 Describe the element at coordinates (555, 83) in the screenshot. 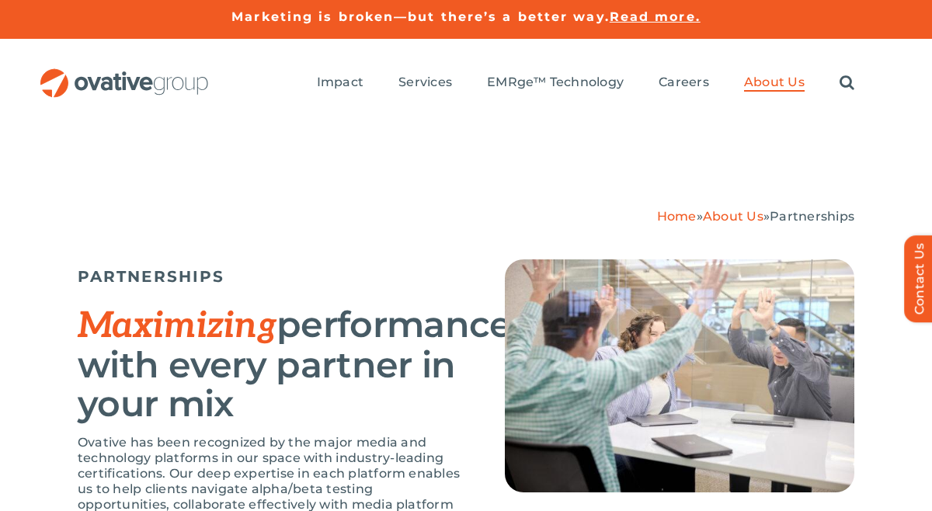

I see `a: EMRge™ Technology` at that location.